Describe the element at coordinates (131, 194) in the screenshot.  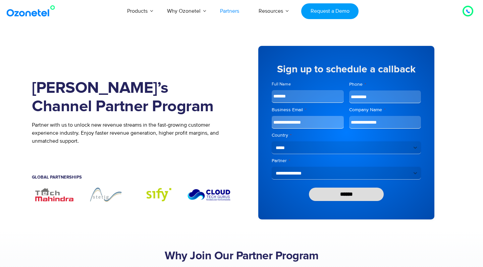
I see `div: Image Carousel` at that location.